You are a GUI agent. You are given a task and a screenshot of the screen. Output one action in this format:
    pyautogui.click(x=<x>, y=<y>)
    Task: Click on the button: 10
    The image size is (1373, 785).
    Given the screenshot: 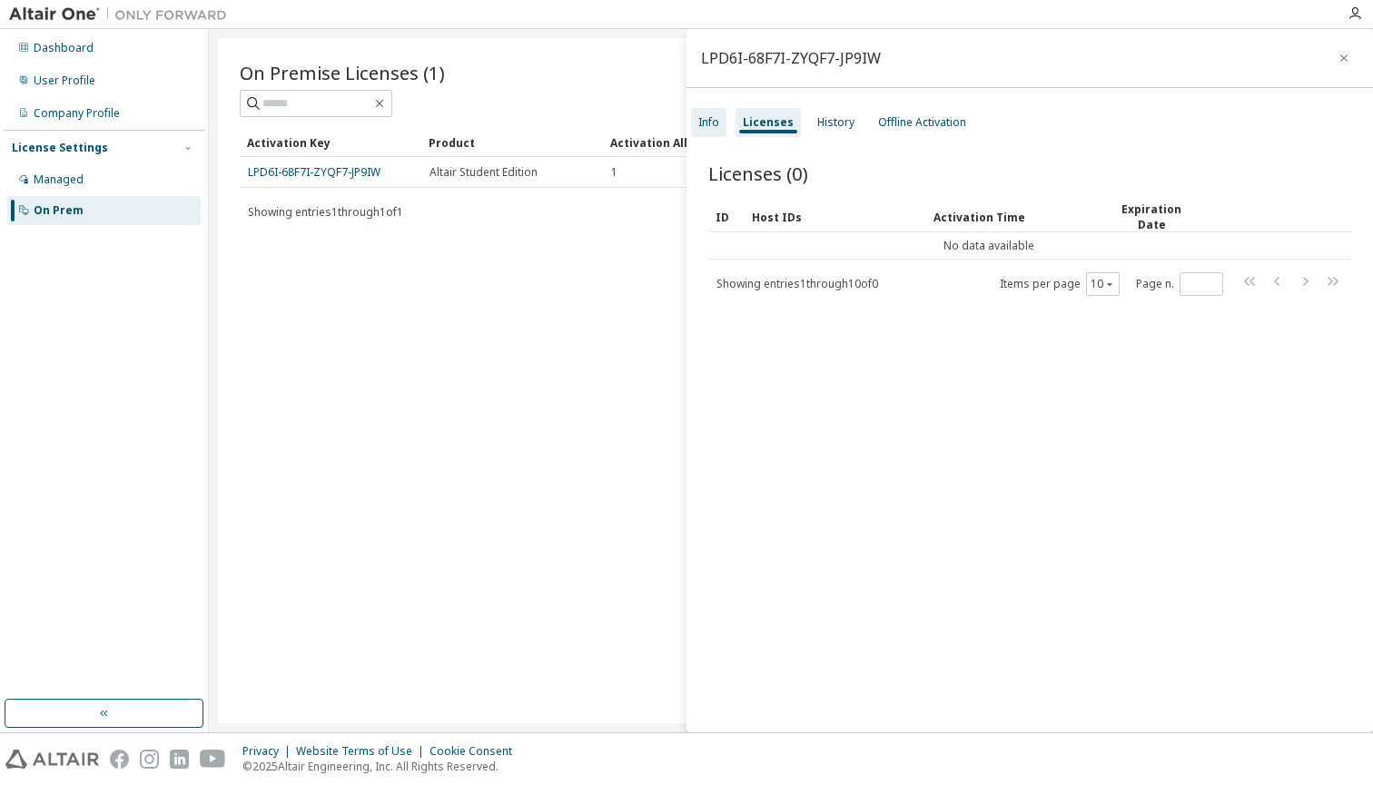 What is the action you would take?
    pyautogui.click(x=1102, y=284)
    